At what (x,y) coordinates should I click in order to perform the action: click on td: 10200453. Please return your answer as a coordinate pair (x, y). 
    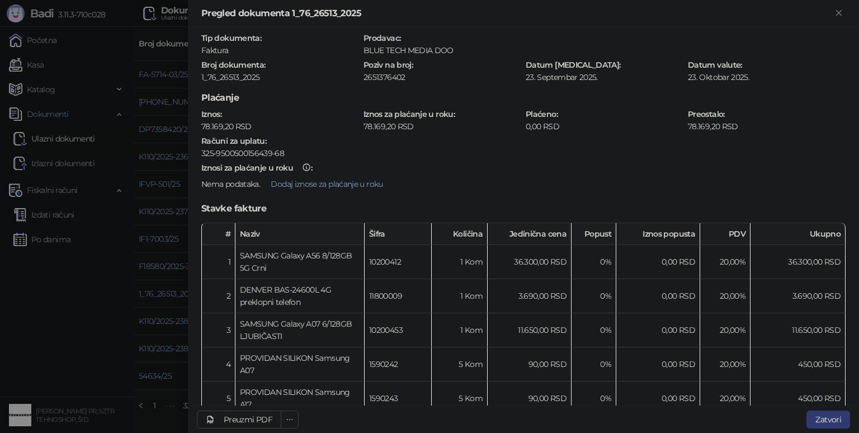
    Looking at the image, I should click on (398, 330).